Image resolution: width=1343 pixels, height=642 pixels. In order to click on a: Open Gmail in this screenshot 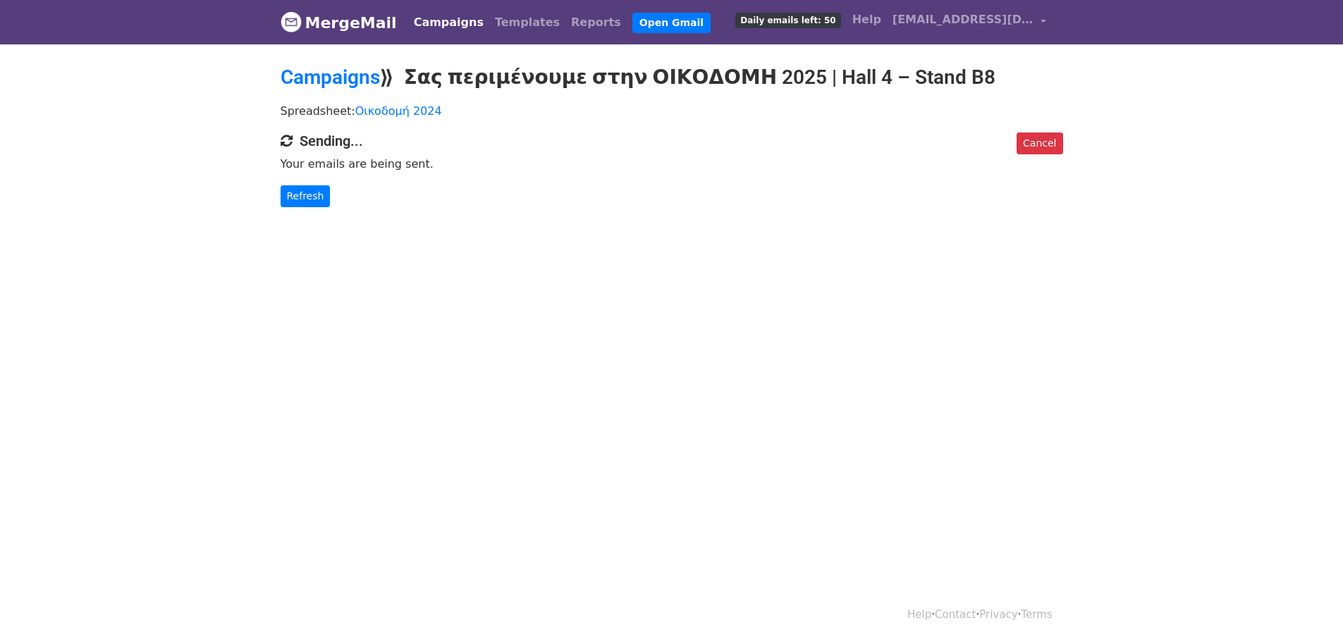, I will do `click(671, 23)`.